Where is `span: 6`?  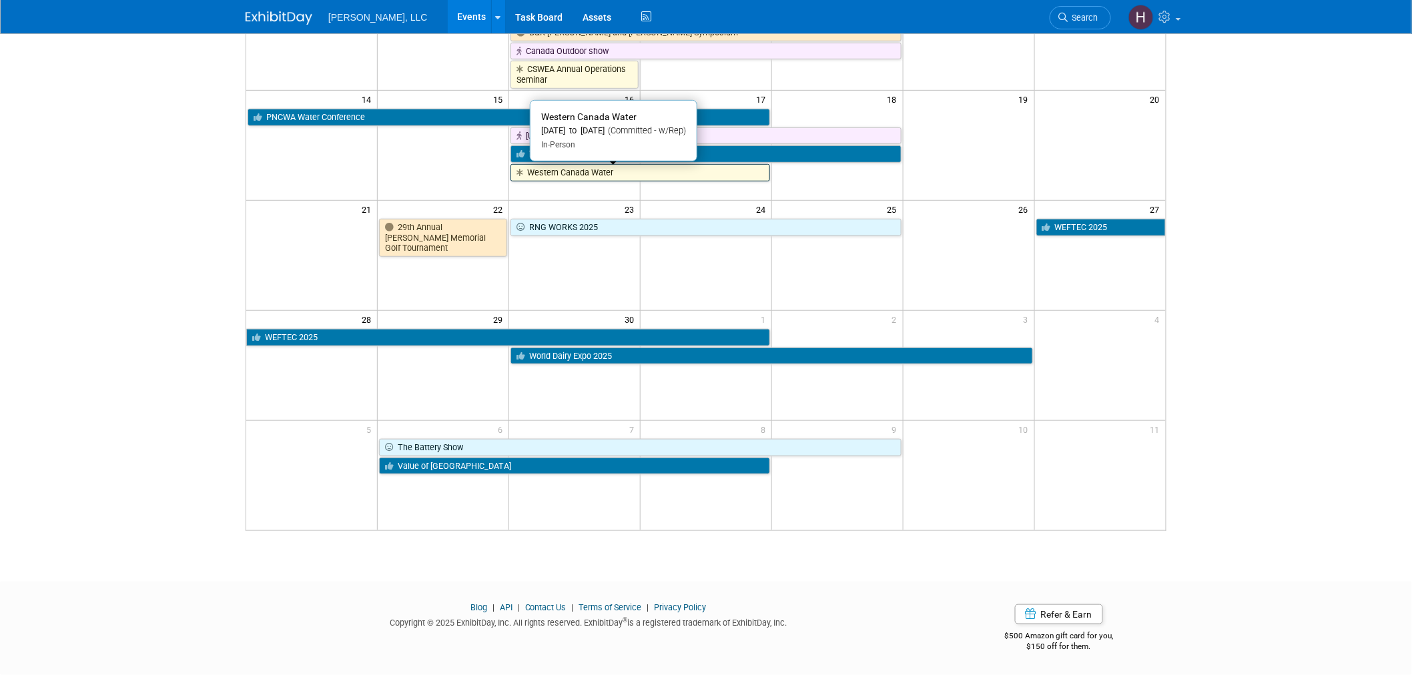 span: 6 is located at coordinates (503, 429).